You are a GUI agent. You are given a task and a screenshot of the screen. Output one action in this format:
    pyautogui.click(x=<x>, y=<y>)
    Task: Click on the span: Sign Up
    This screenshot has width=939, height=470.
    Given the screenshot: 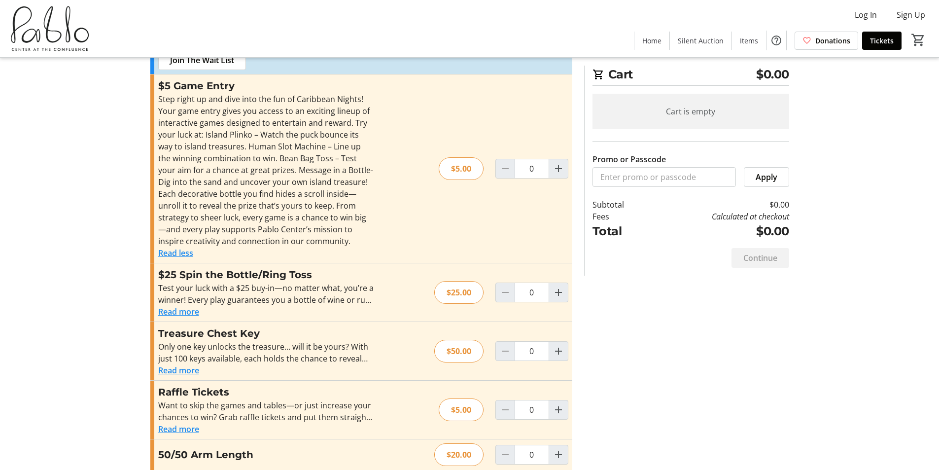 What is the action you would take?
    pyautogui.click(x=911, y=15)
    